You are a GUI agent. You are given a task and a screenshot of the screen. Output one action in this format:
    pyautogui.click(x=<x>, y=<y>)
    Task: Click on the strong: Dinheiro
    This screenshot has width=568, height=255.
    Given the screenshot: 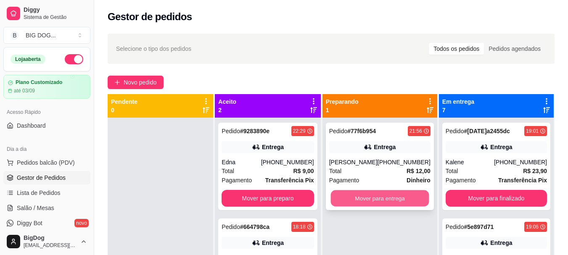 What is the action you would take?
    pyautogui.click(x=418, y=180)
    